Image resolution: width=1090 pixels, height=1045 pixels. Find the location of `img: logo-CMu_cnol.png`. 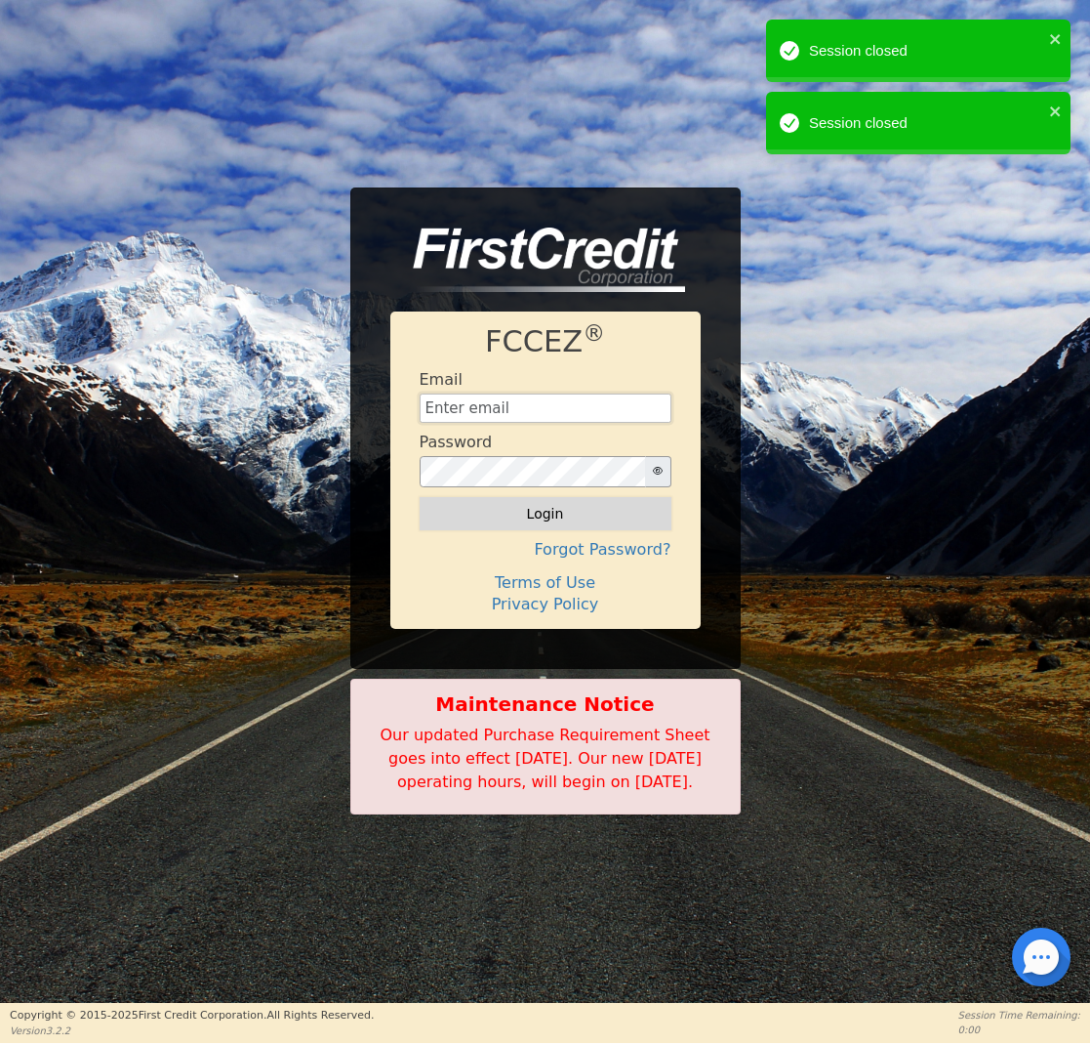

img: logo-CMu_cnol.png is located at coordinates (538, 260).